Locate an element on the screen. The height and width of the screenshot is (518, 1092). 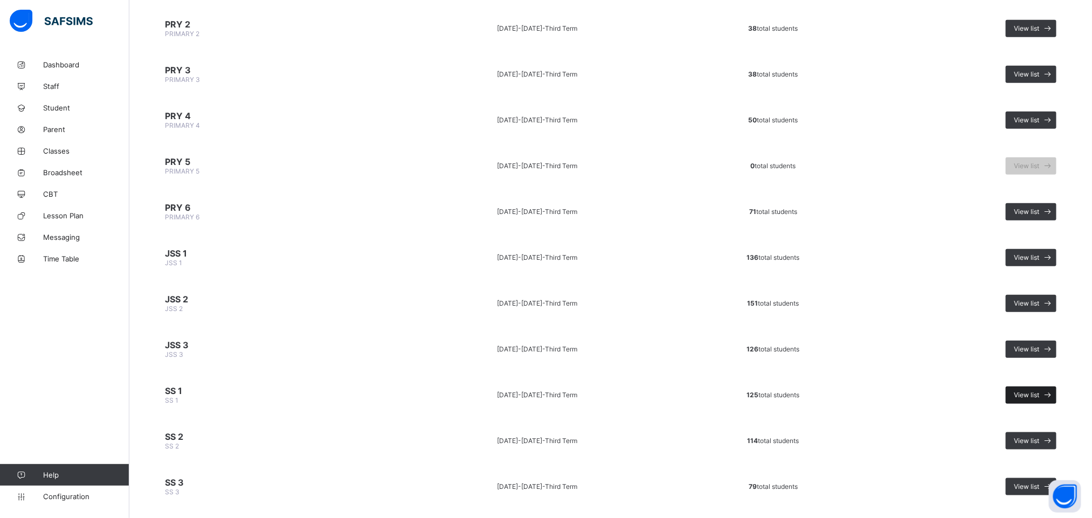
span: Dashboard is located at coordinates (86, 65).